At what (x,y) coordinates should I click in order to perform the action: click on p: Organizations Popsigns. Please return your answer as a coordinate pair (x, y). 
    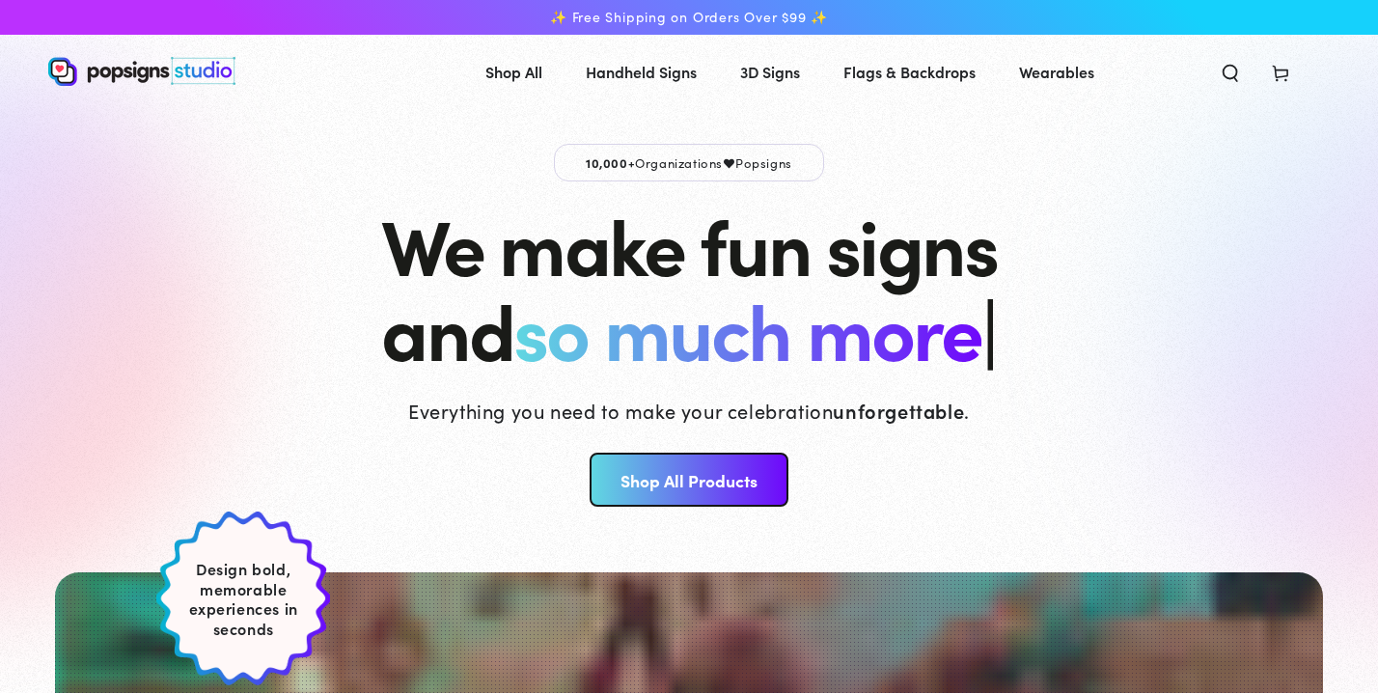
    Looking at the image, I should click on (689, 162).